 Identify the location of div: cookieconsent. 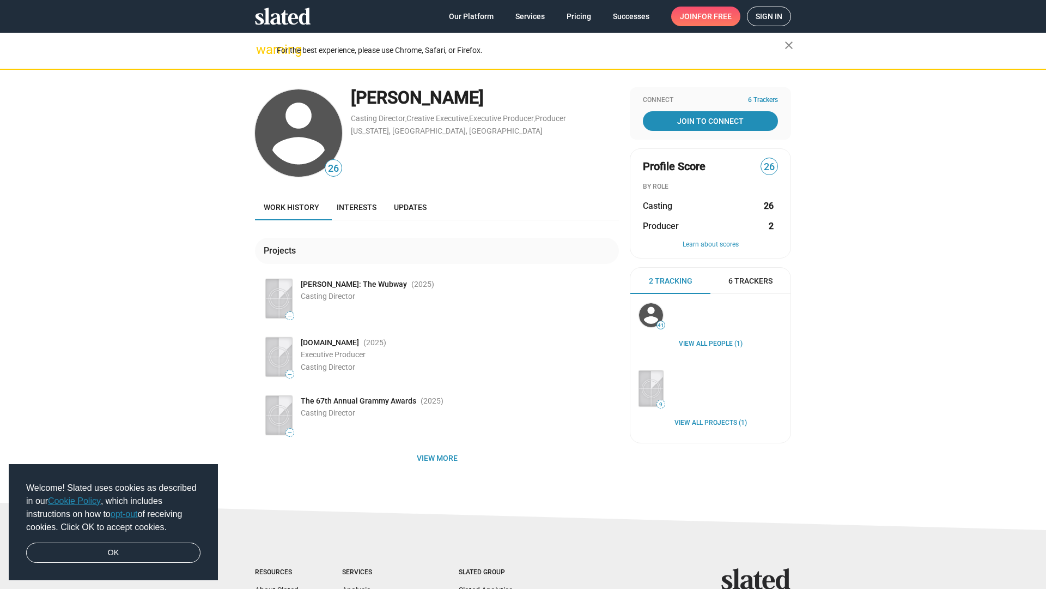
(113, 522).